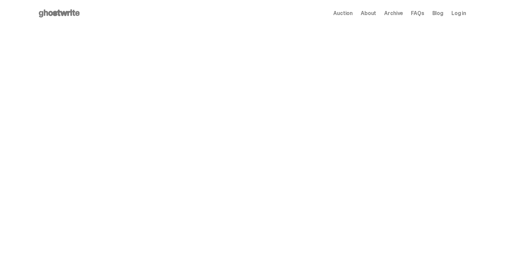 This screenshot has width=509, height=276. Describe the element at coordinates (417, 13) in the screenshot. I see `a: FAQs` at that location.